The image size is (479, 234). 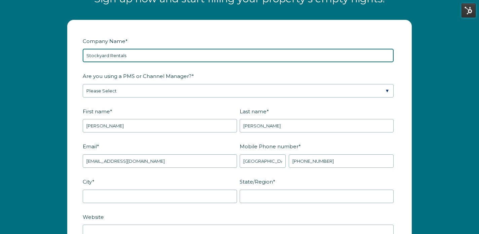 What do you see at coordinates (90, 146) in the screenshot?
I see `span: Email` at bounding box center [90, 146].